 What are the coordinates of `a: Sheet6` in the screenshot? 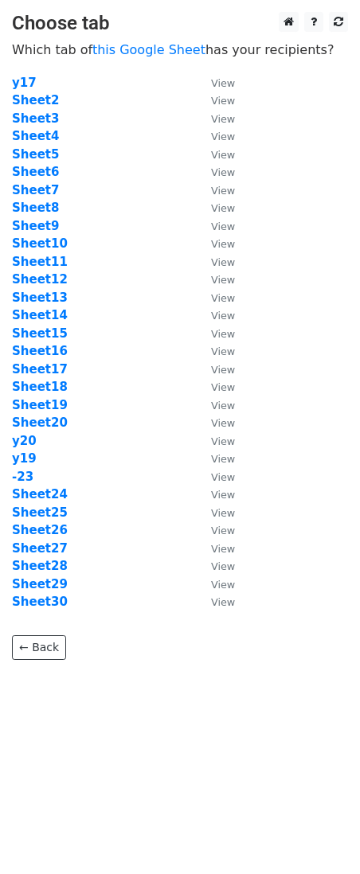 It's located at (35, 172).